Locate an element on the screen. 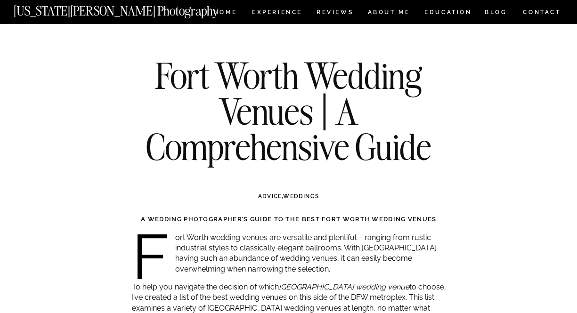 The width and height of the screenshot is (577, 313). p: Fort Worth wedding venues are versatile and plentiful – ranging from rustic industrial styles to ... is located at coordinates (289, 254).